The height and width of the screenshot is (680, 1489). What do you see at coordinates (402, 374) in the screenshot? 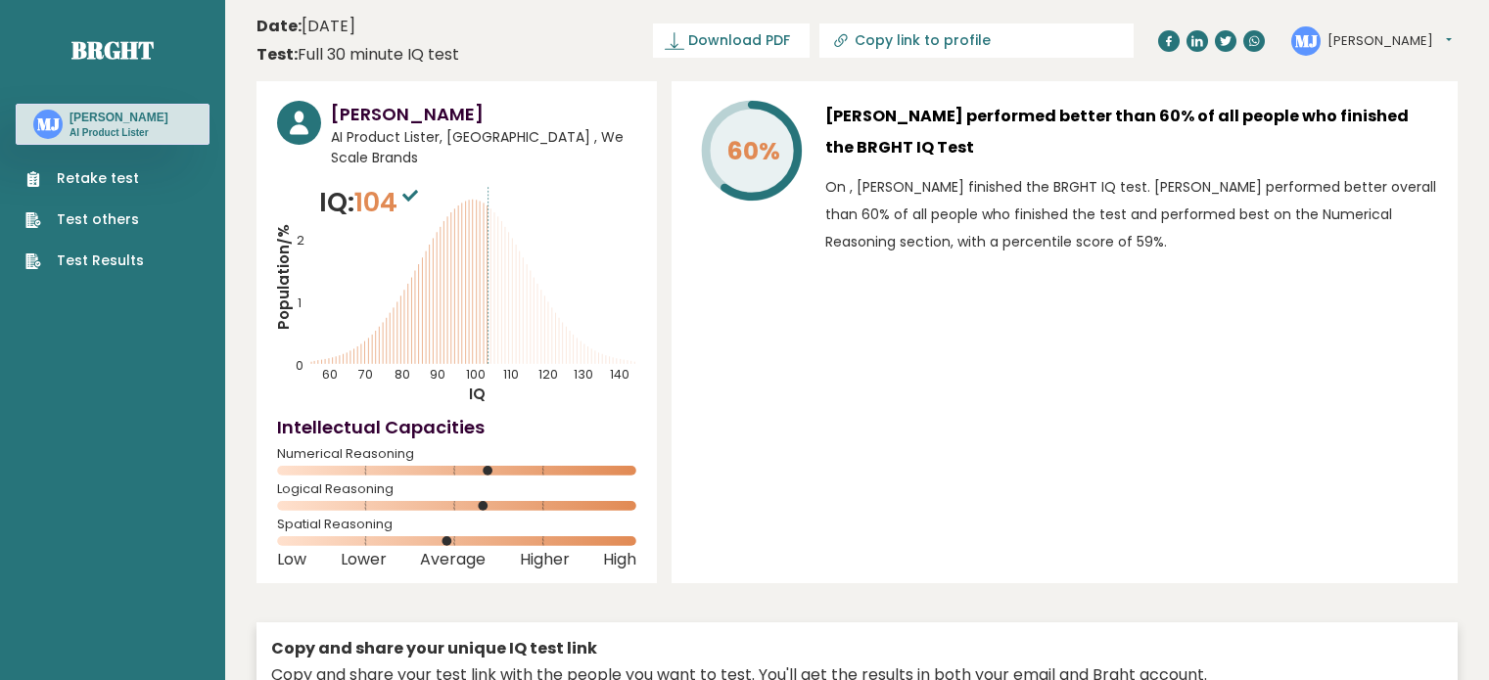
I see `tspan: 80` at bounding box center [402, 374].